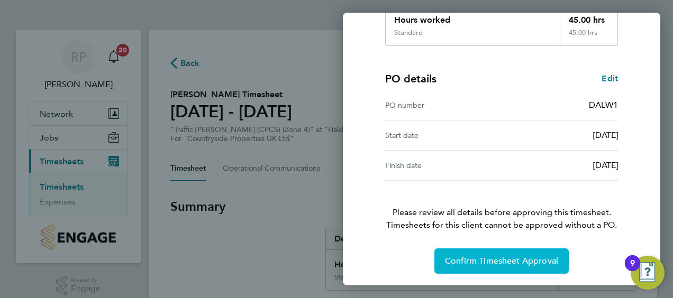  What do you see at coordinates (609, 79) in the screenshot?
I see `a: Edit` at bounding box center [609, 79].